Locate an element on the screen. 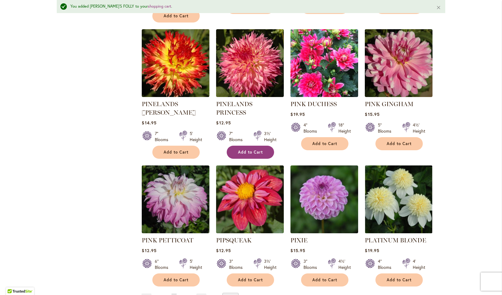 This screenshot has width=502, height=295. img: PINK DUCHESS is located at coordinates (324, 63).